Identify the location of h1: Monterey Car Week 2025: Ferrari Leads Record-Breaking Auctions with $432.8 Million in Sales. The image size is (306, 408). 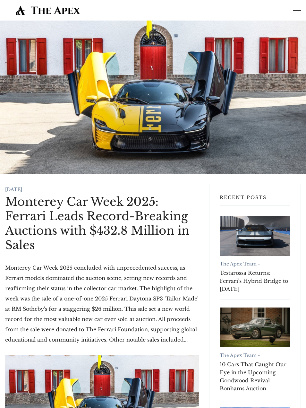
(102, 224).